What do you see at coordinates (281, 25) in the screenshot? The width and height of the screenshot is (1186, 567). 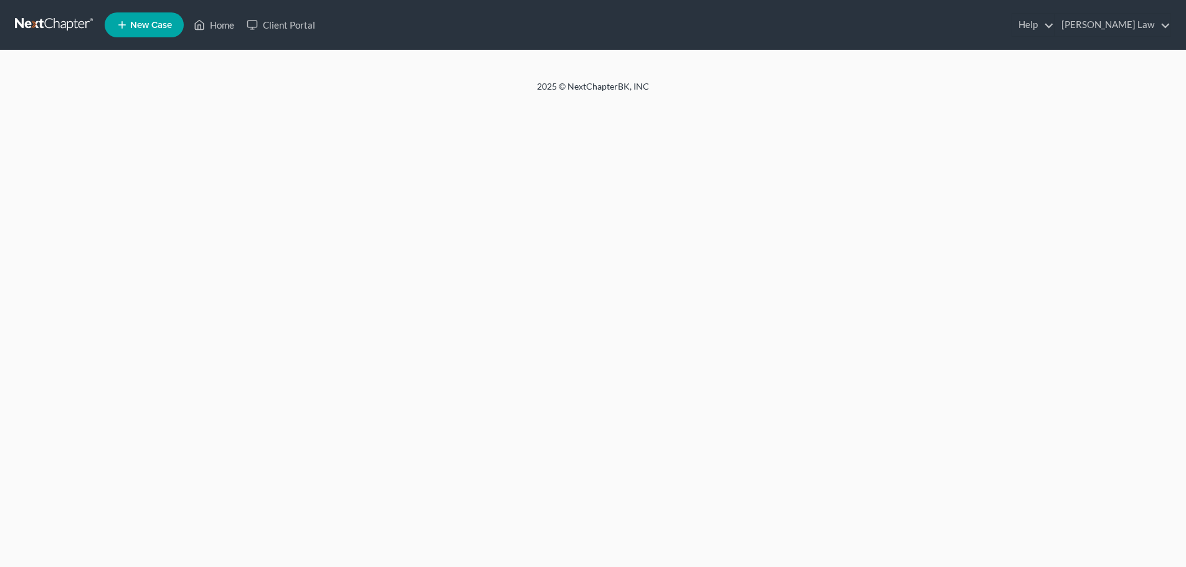 I see `a: Client Portal` at bounding box center [281, 25].